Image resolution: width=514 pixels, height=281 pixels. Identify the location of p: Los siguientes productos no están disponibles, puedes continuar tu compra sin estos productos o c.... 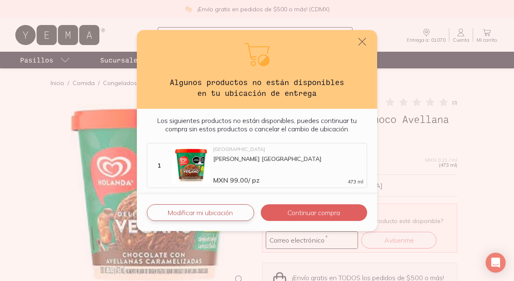
(257, 125).